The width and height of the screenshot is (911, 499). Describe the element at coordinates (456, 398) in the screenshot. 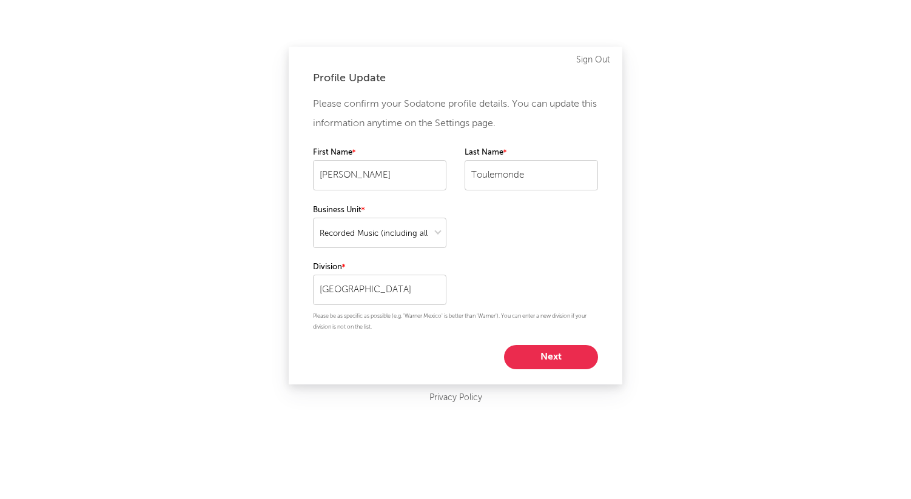

I see `a: Privacy Policy` at that location.